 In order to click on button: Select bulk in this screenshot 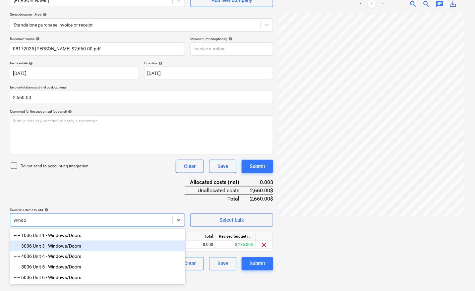, I will do `click(232, 220)`.